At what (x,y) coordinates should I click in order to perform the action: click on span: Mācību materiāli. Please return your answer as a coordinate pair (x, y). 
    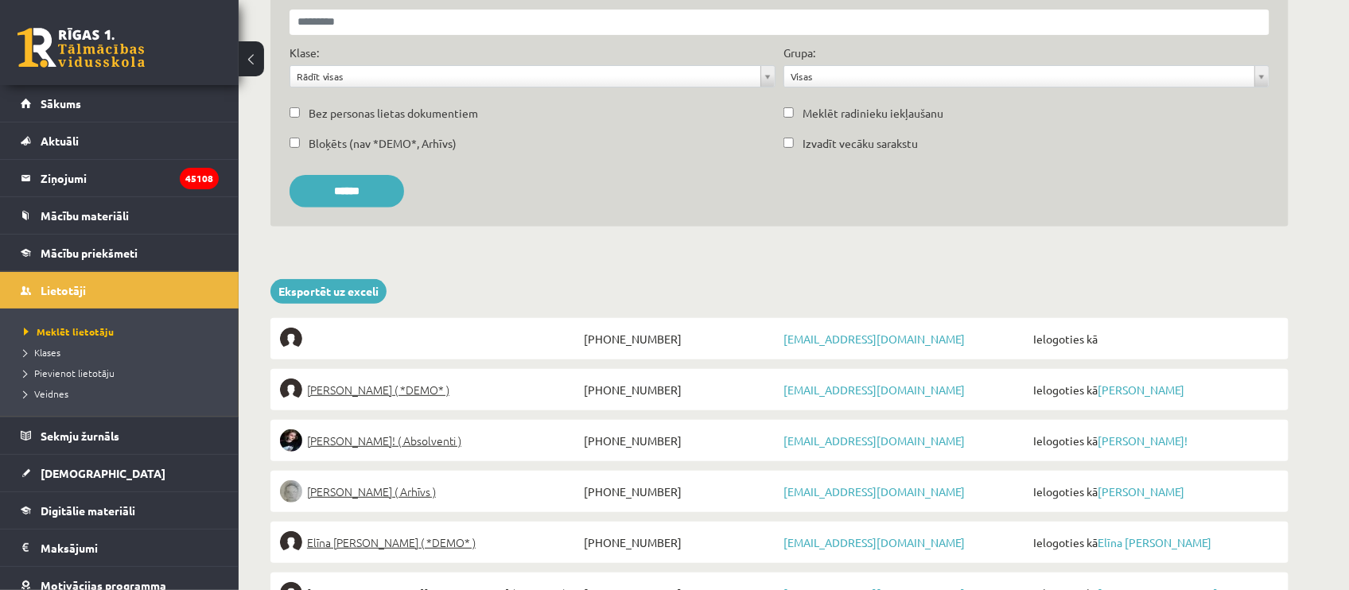
    Looking at the image, I should click on (84, 216).